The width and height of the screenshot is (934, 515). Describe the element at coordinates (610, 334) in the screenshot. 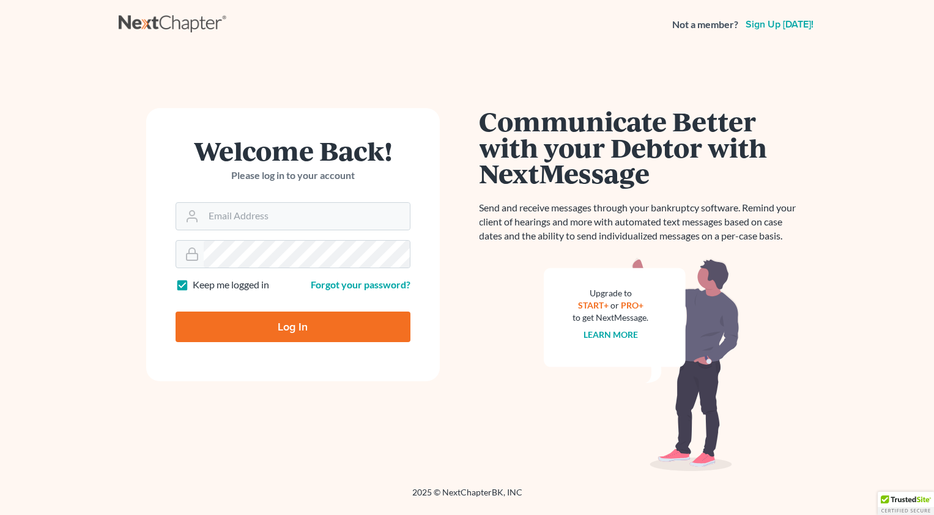

I see `a: Learn more` at that location.